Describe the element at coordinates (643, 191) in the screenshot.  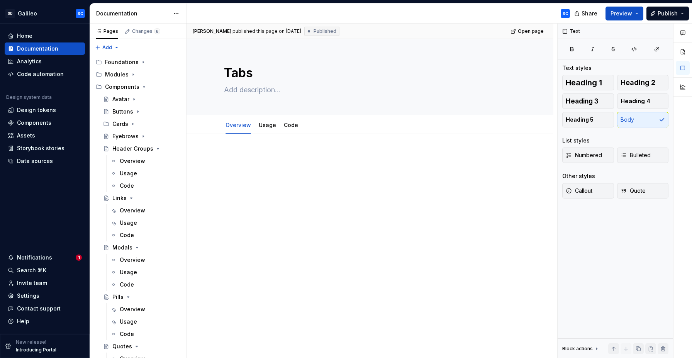
I see `button: Quote` at that location.